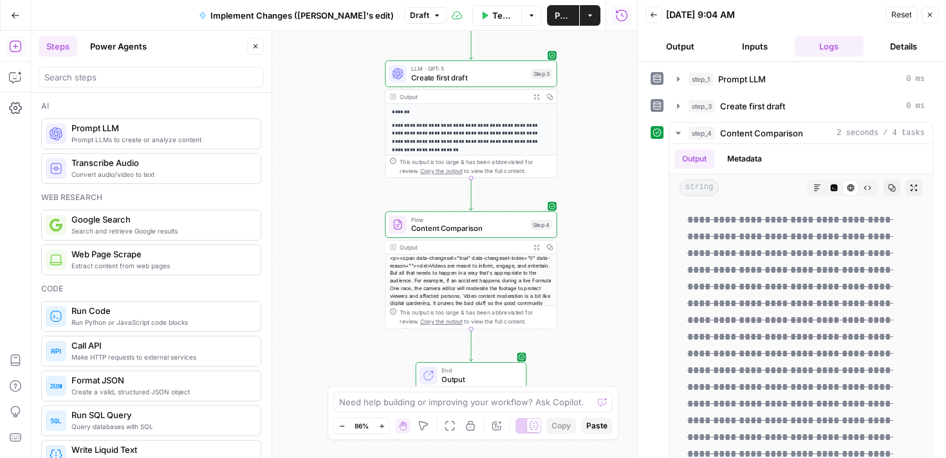 This screenshot has height=458, width=946. What do you see at coordinates (701, 106) in the screenshot?
I see `span: step_3` at bounding box center [701, 106].